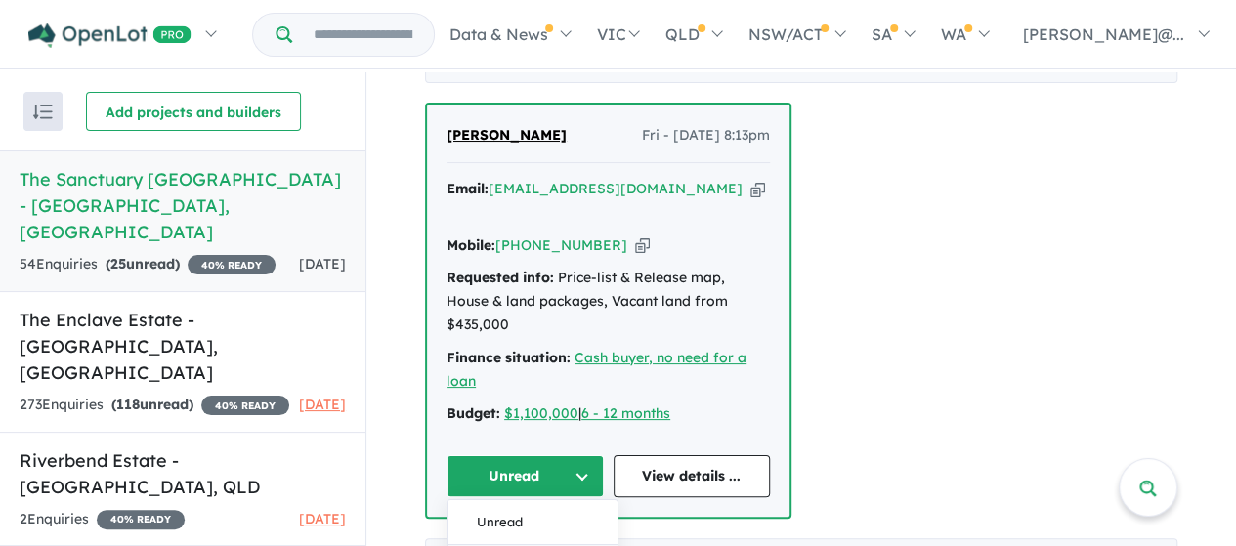 The image size is (1236, 546). I want to click on span: 25, so click(118, 264).